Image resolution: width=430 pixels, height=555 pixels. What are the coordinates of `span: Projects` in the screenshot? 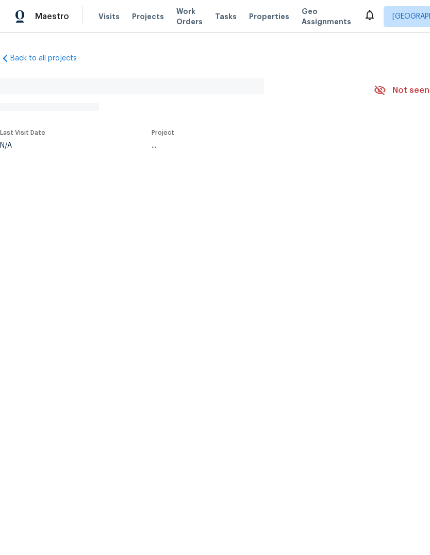 It's located at (148, 17).